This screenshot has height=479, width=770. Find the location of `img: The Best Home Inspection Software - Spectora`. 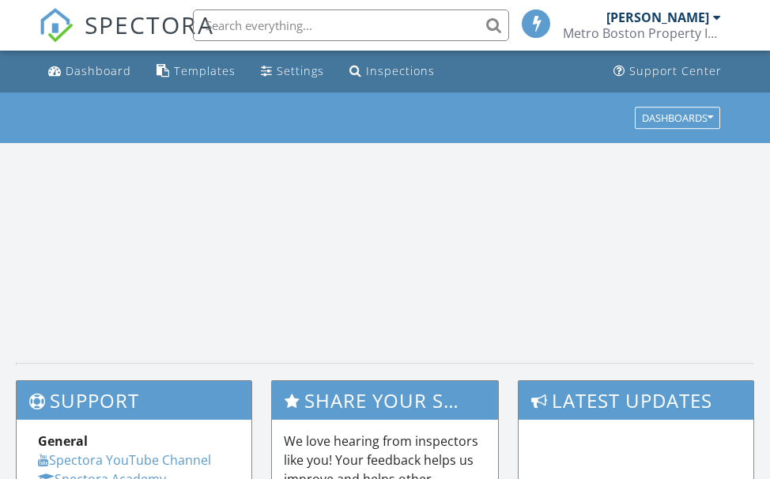

img: The Best Home Inspection Software - Spectora is located at coordinates (56, 25).